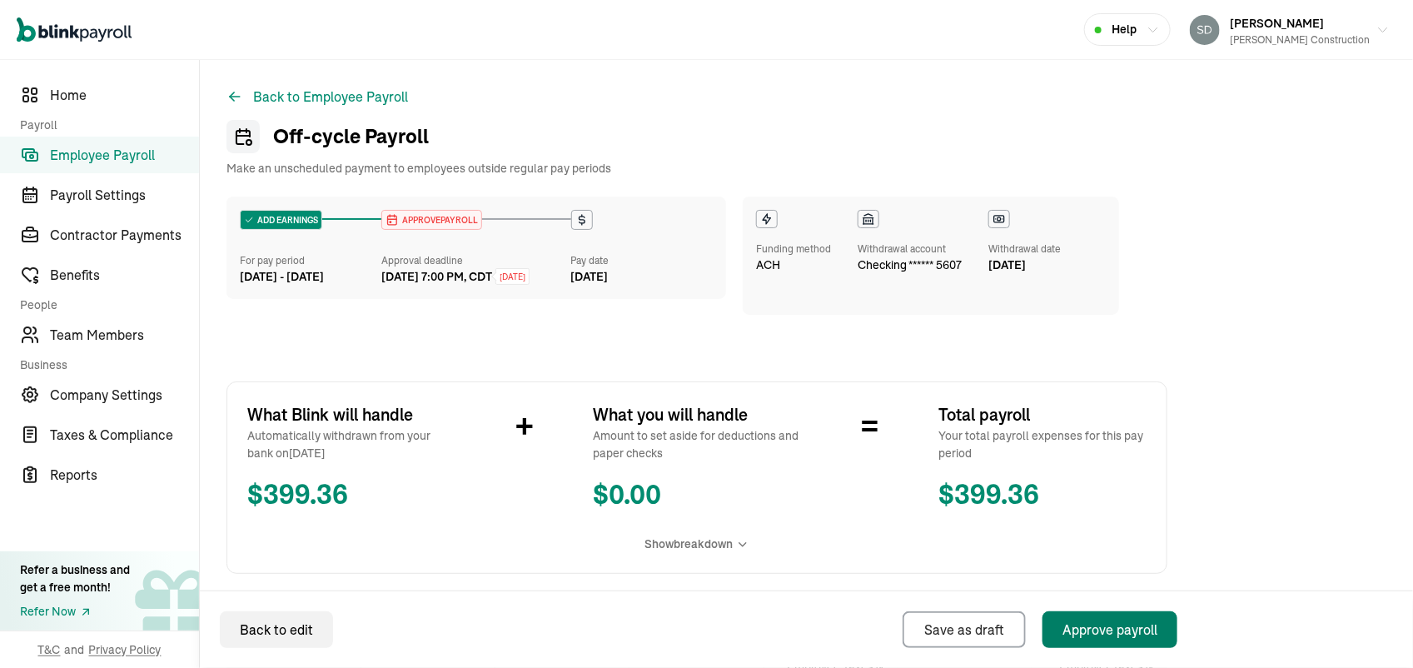 The width and height of the screenshot is (1413, 668). Describe the element at coordinates (351, 415) in the screenshot. I see `span: What Blink will handle` at that location.